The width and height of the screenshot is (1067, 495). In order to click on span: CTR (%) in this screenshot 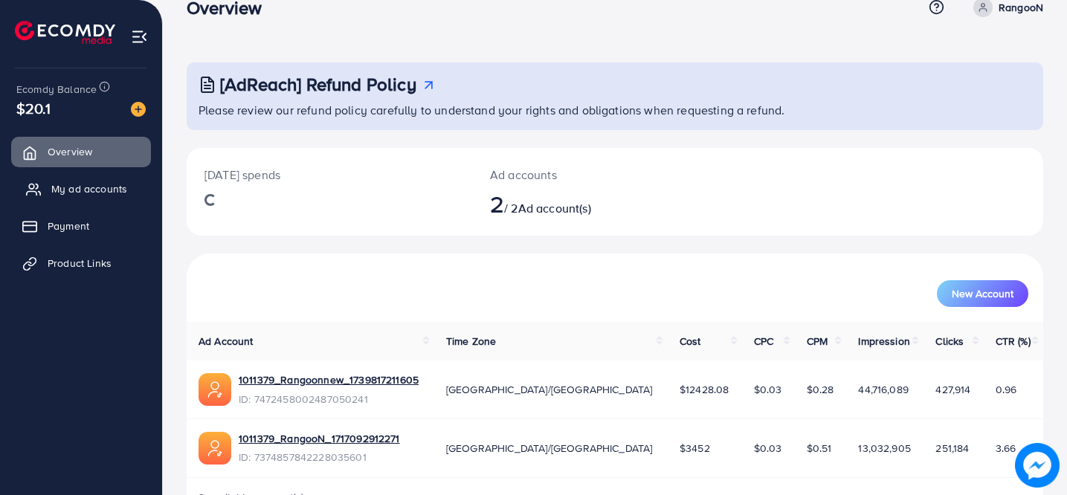, I will do `click(1013, 341)`.